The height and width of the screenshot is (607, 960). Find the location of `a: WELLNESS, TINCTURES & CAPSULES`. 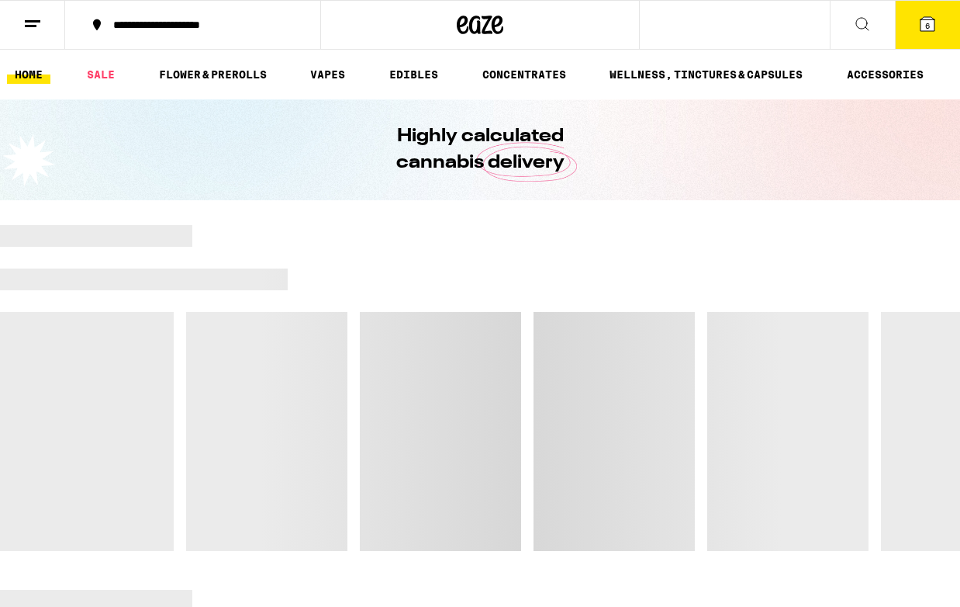

a: WELLNESS, TINCTURES & CAPSULES is located at coordinates (706, 74).